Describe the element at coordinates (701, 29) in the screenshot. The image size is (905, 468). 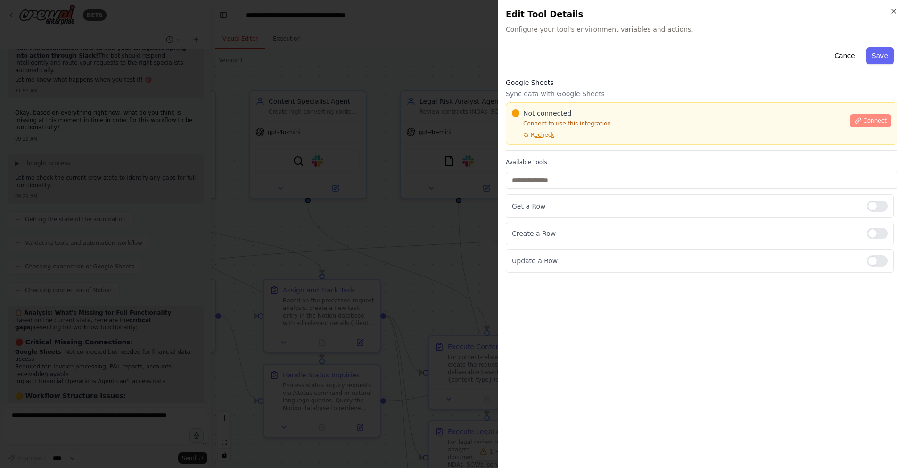
I see `span: Configure your tool's environment variables and actions.` at that location.